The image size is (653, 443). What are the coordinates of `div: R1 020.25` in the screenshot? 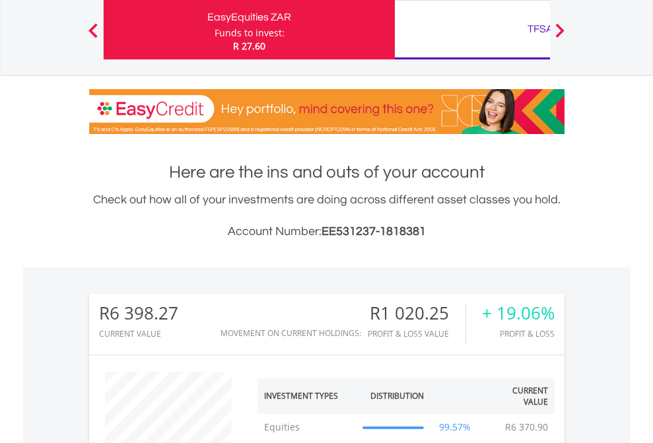 It's located at (417, 313).